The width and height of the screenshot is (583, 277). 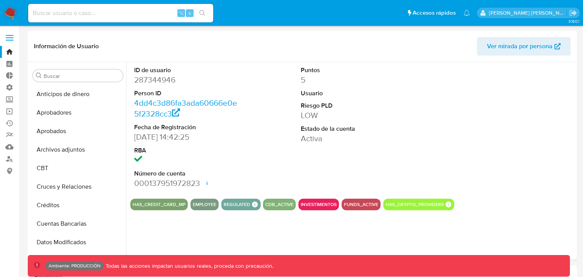 What do you see at coordinates (39, 76) in the screenshot?
I see `button: Buscar` at bounding box center [39, 76].